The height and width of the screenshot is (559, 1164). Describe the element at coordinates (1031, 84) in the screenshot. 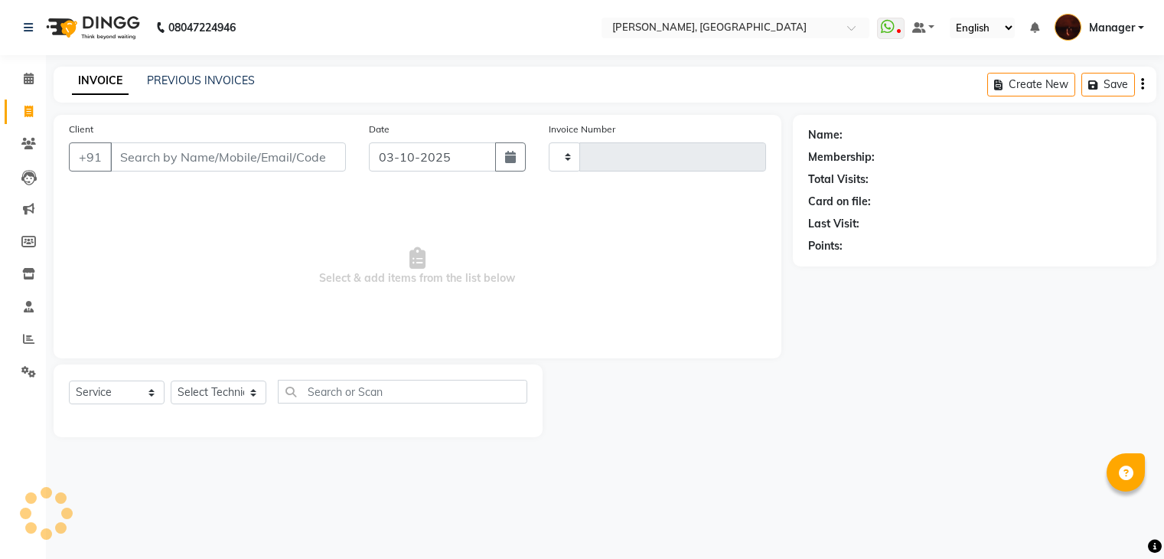

I see `button: Create New` at that location.